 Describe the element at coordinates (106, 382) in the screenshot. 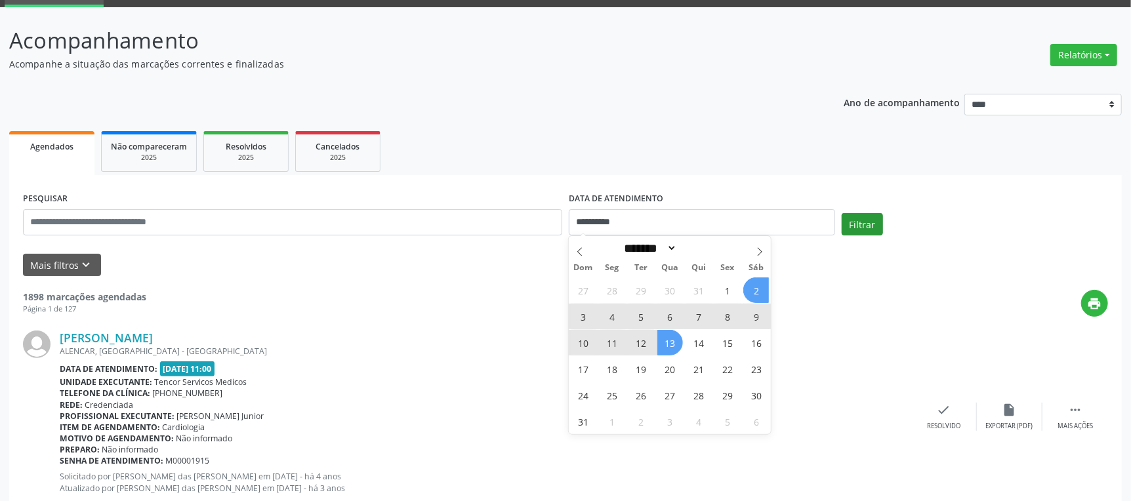

I see `b: Unidade executante:` at that location.